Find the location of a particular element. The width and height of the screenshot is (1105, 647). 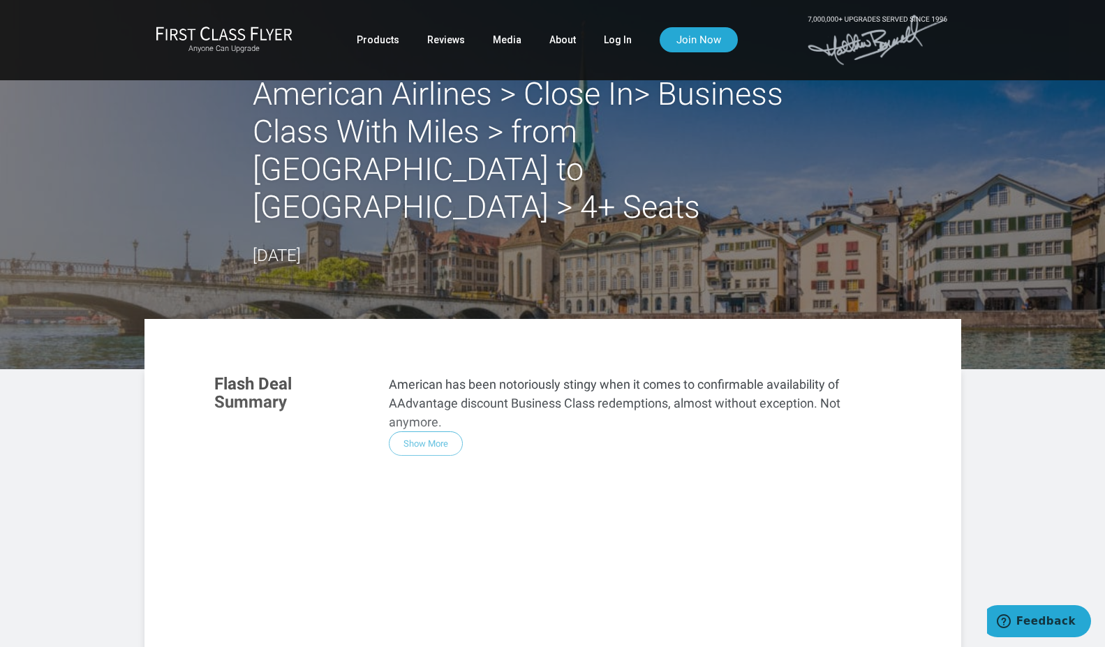

a: Reviews is located at coordinates (446, 40).